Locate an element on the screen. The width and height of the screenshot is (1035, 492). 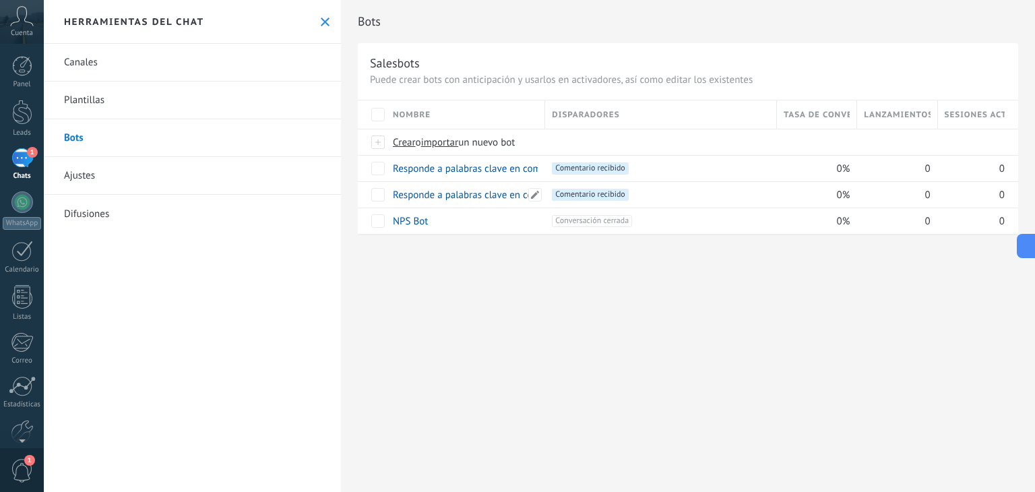
div: Salesbots is located at coordinates (395, 63).